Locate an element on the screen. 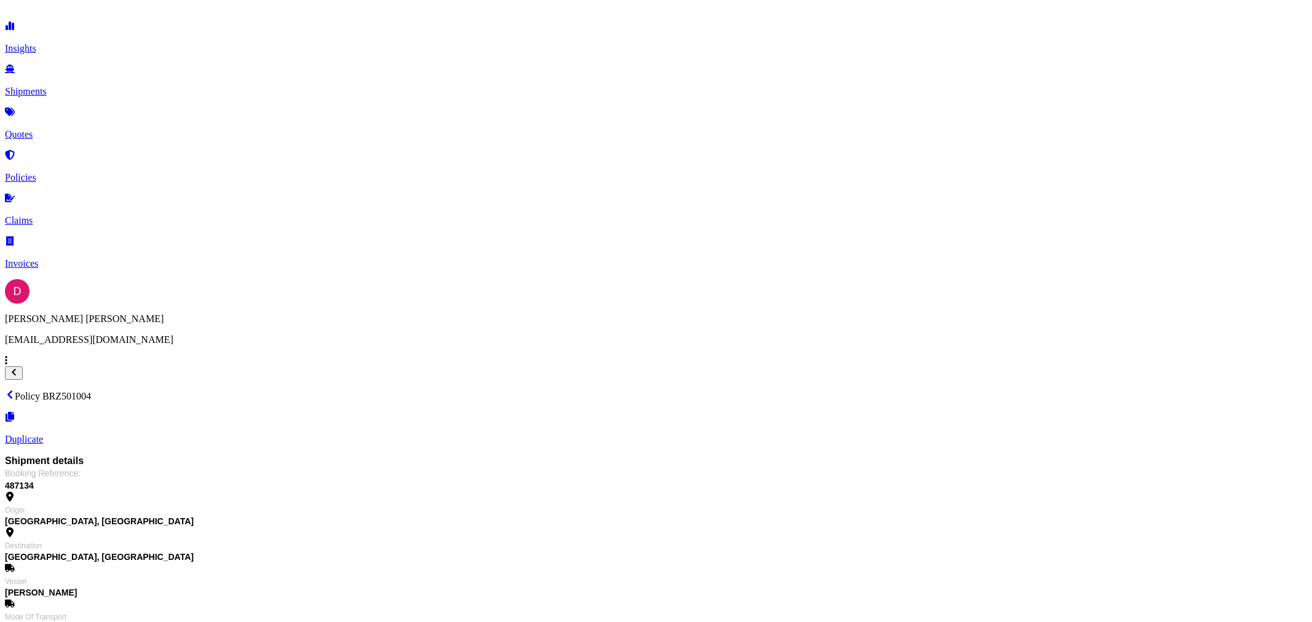 Image resolution: width=1312 pixels, height=622 pixels. p: Quotes is located at coordinates (655, 135).